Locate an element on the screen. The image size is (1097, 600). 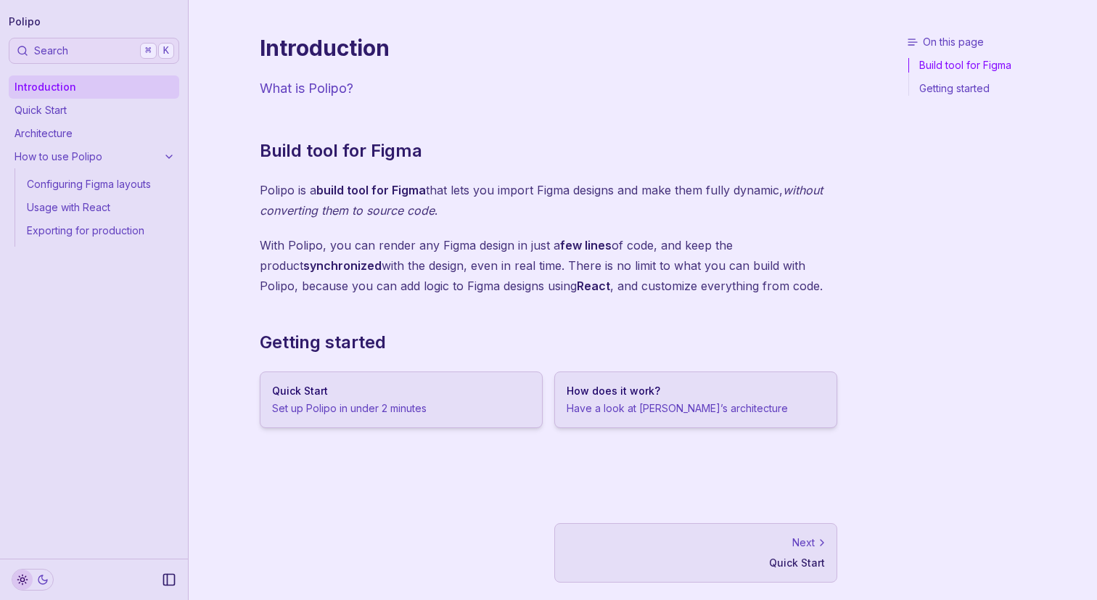
h3: How does it work? is located at coordinates (696, 391).